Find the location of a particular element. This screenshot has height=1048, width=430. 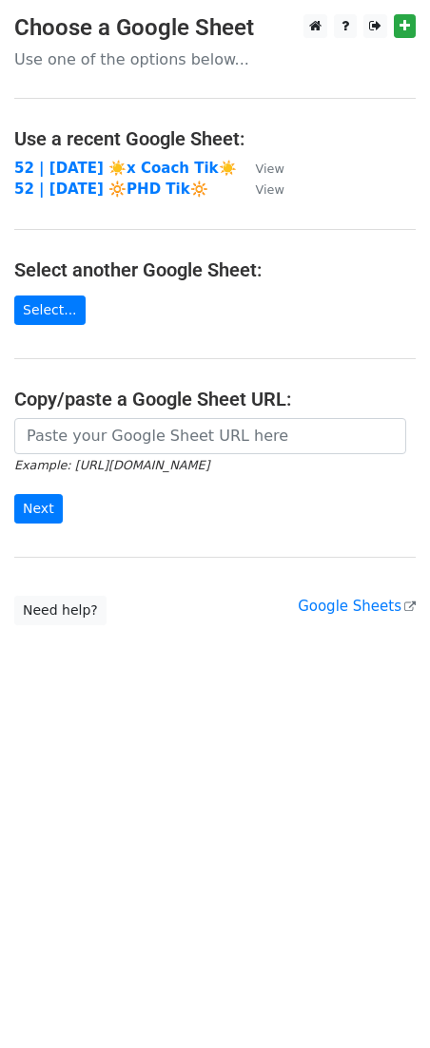

h4: Select another Google Sheet: is located at coordinates (215, 270).